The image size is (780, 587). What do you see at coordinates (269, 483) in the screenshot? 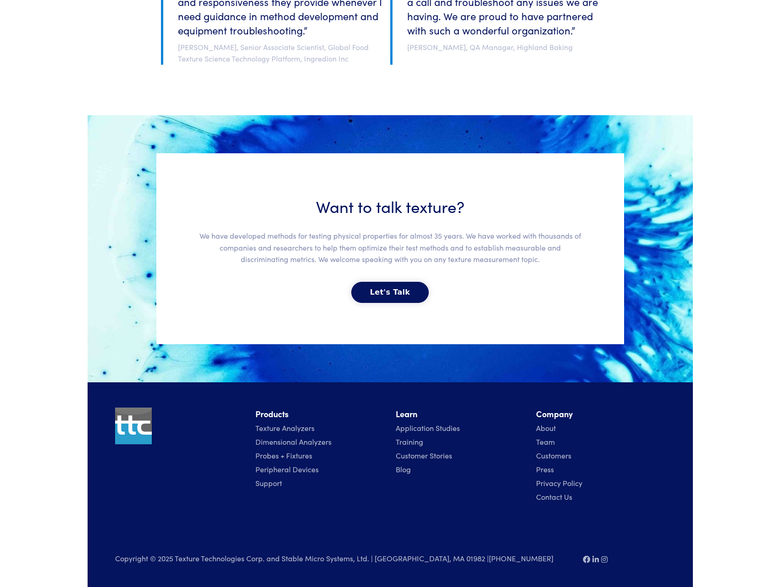
I see `a: Support` at bounding box center [269, 483].